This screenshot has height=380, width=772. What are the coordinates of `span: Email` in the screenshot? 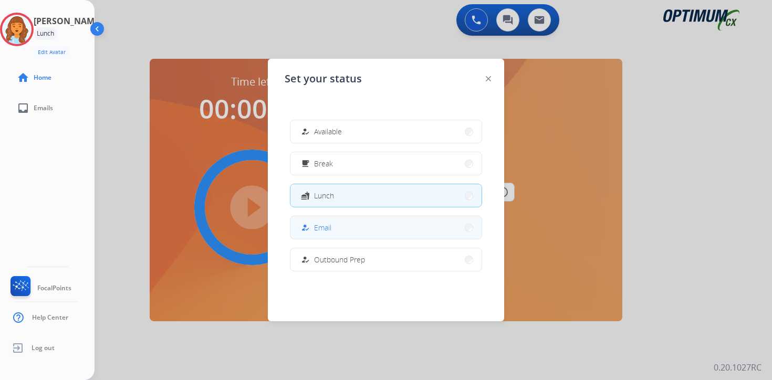 It's located at (322, 227).